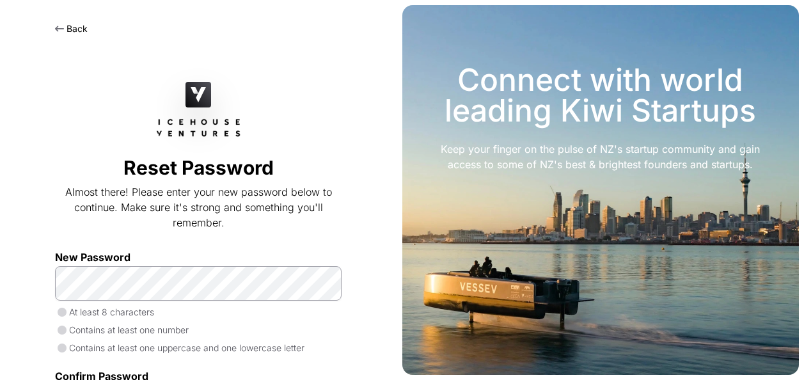 Image resolution: width=804 pixels, height=380 pixels. I want to click on h2: Reset Password, so click(198, 168).